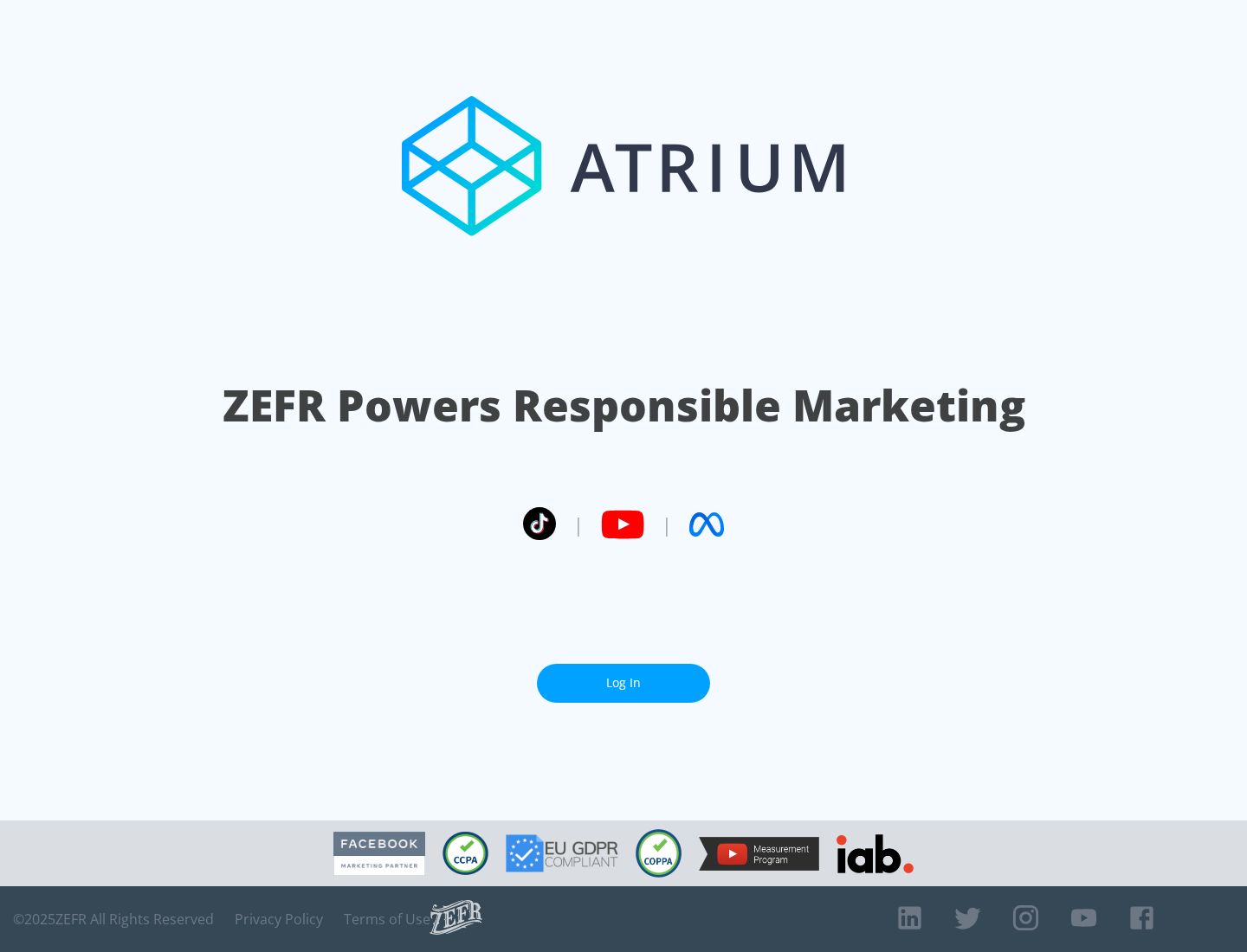 Image resolution: width=1247 pixels, height=952 pixels. What do you see at coordinates (624, 683) in the screenshot?
I see `a: Log In` at bounding box center [624, 683].